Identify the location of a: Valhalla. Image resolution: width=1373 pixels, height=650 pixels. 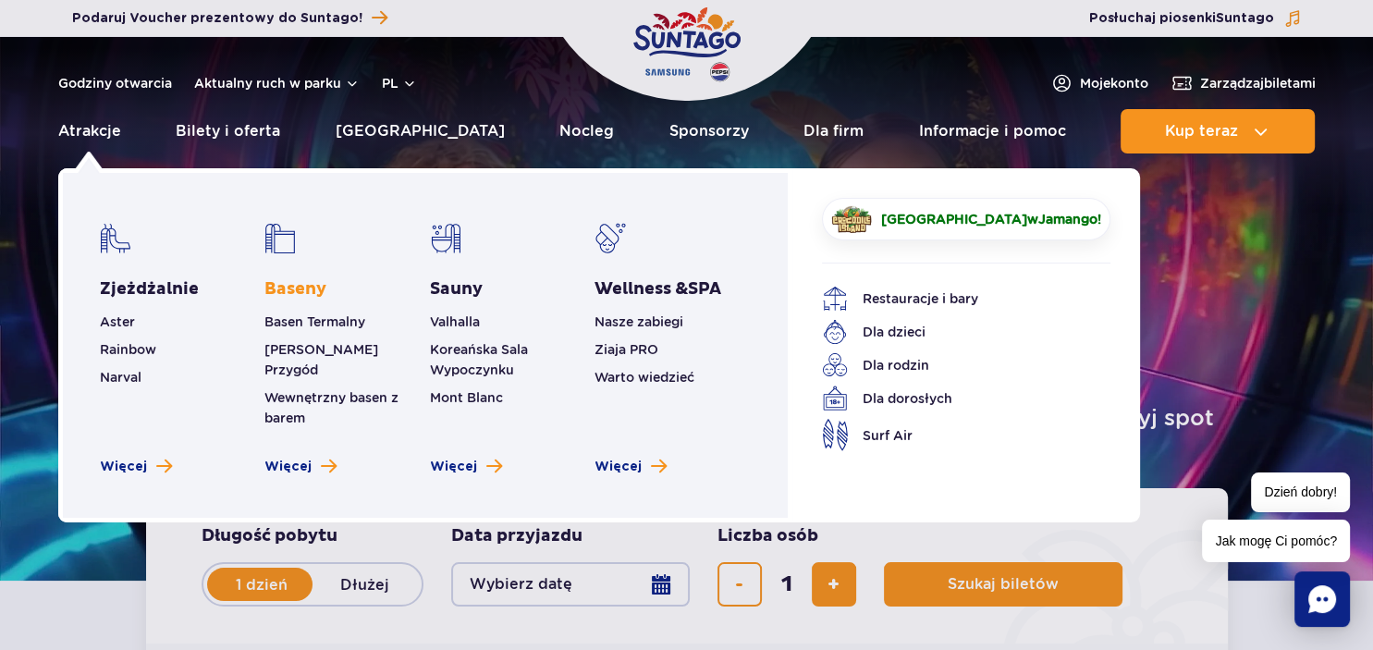
(455, 322).